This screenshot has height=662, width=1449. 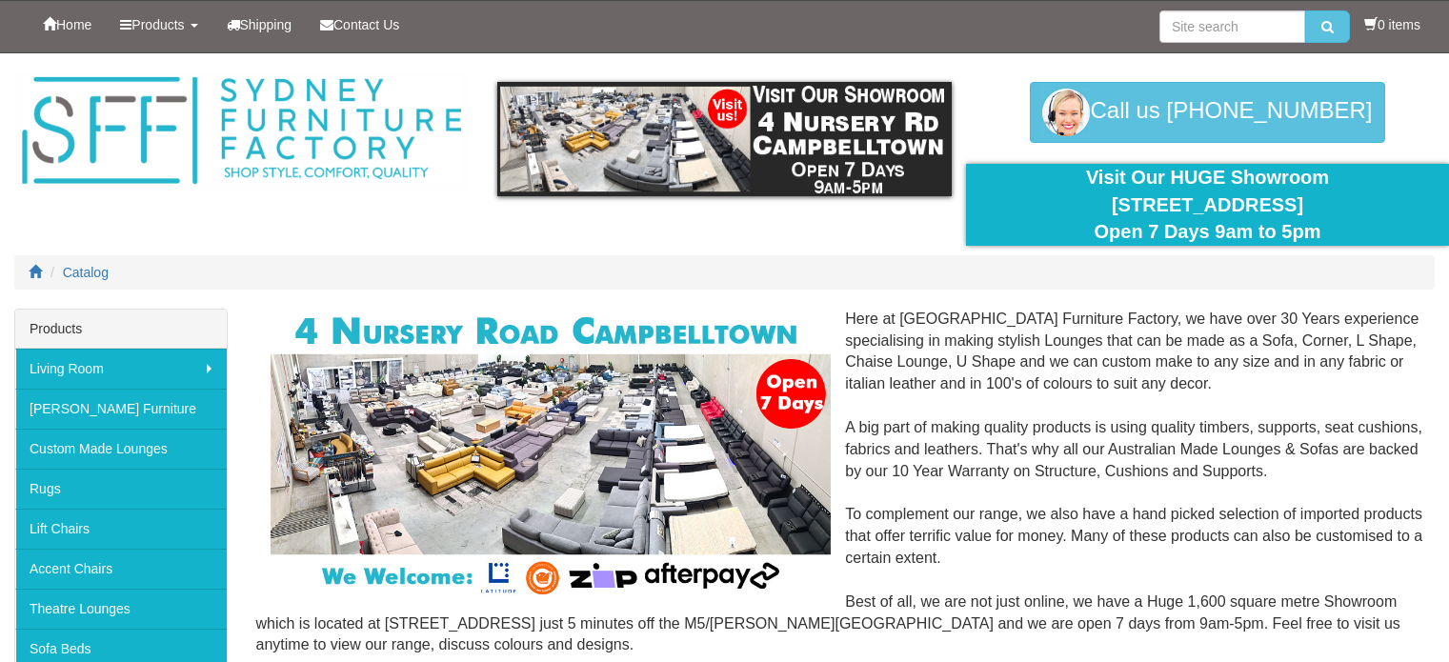 What do you see at coordinates (241, 131) in the screenshot?
I see `img: Sydney Furniture Factory` at bounding box center [241, 131].